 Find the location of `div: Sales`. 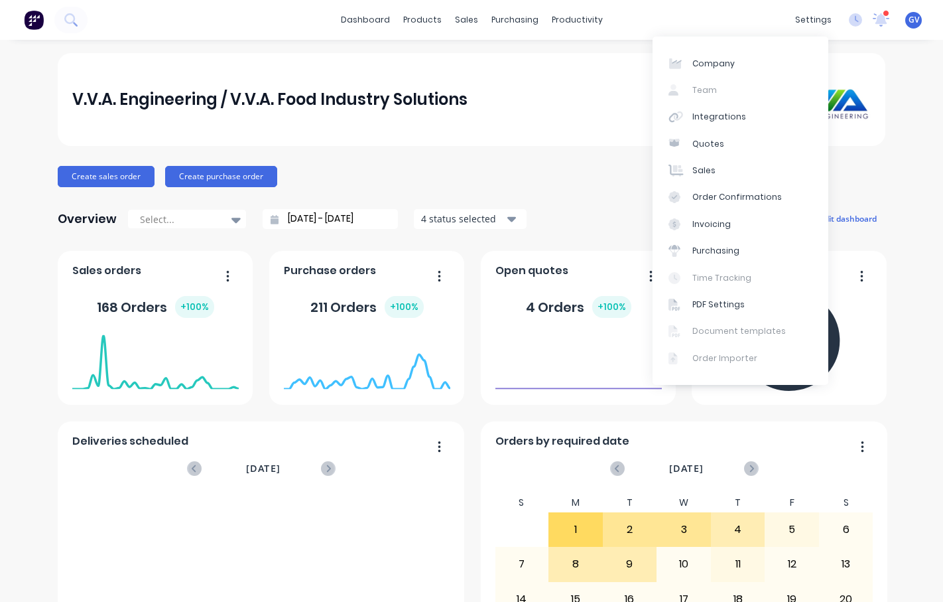

div: Sales is located at coordinates (704, 170).